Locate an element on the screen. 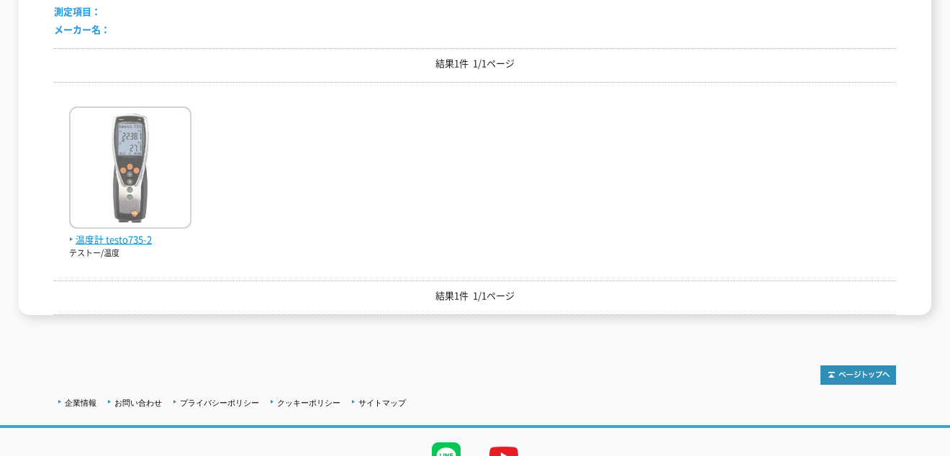  a: サイトマップ is located at coordinates (382, 403).